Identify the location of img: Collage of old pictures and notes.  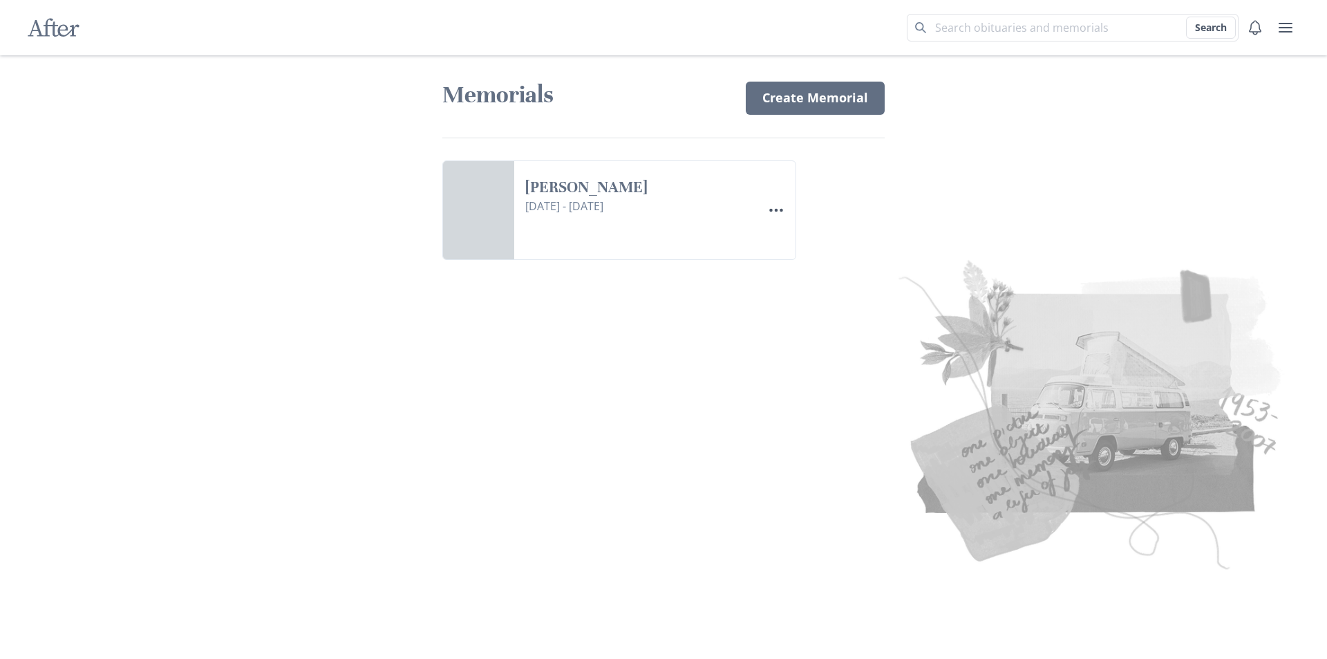
(962, 411).